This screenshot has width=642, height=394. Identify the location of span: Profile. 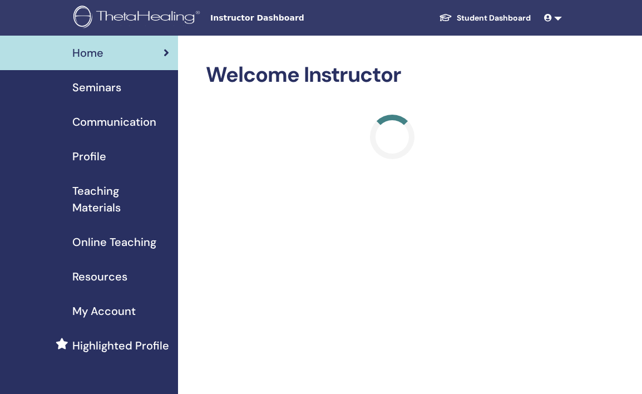
(89, 156).